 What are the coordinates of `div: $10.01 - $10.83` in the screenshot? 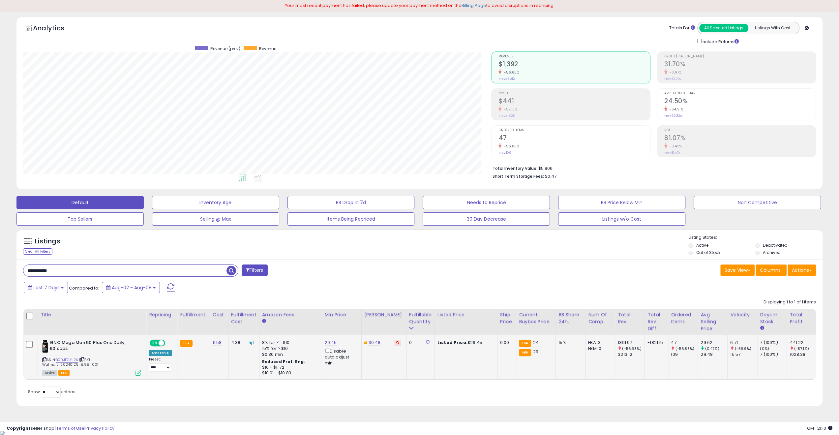 It's located at (289, 373).